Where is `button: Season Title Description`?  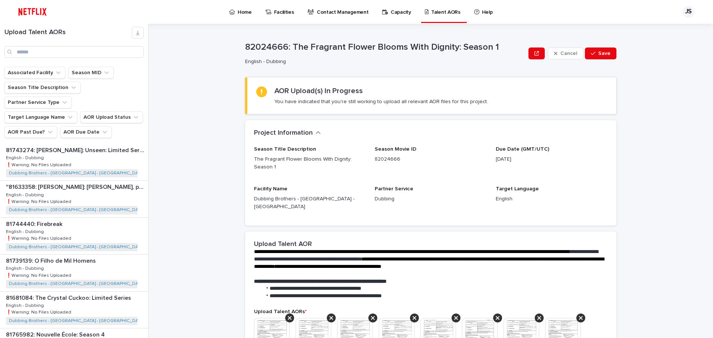
button: Season Title Description is located at coordinates (42, 88).